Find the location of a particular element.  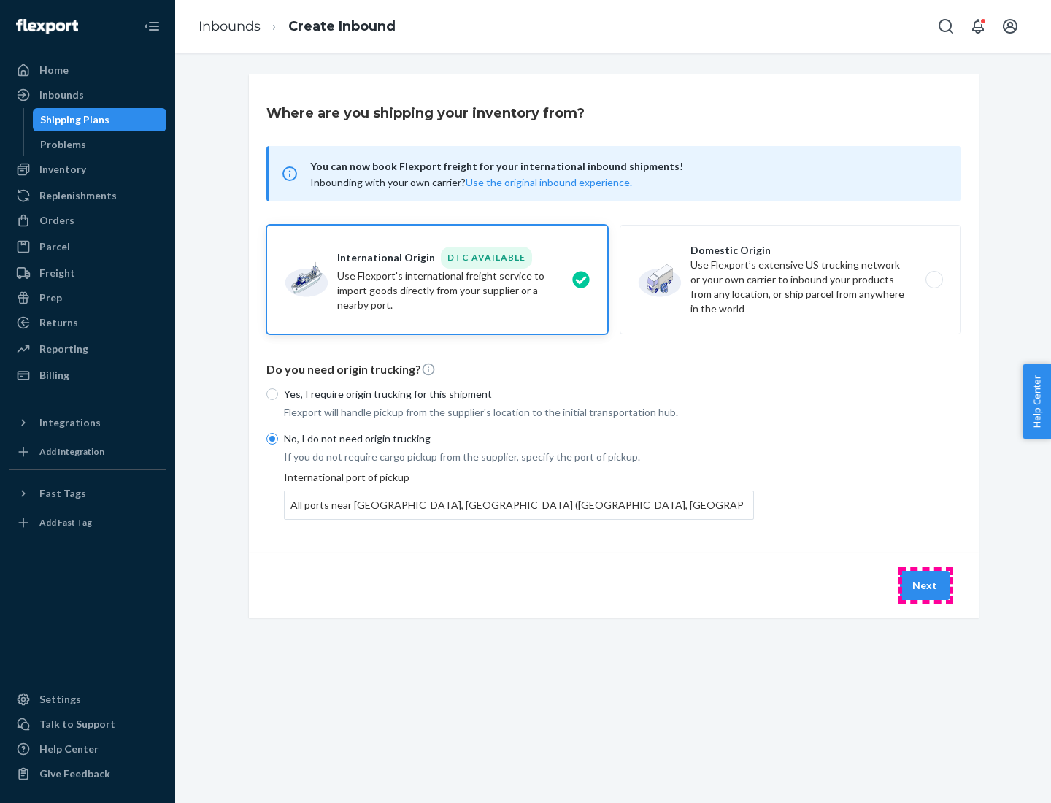

a: Home is located at coordinates (88, 70).